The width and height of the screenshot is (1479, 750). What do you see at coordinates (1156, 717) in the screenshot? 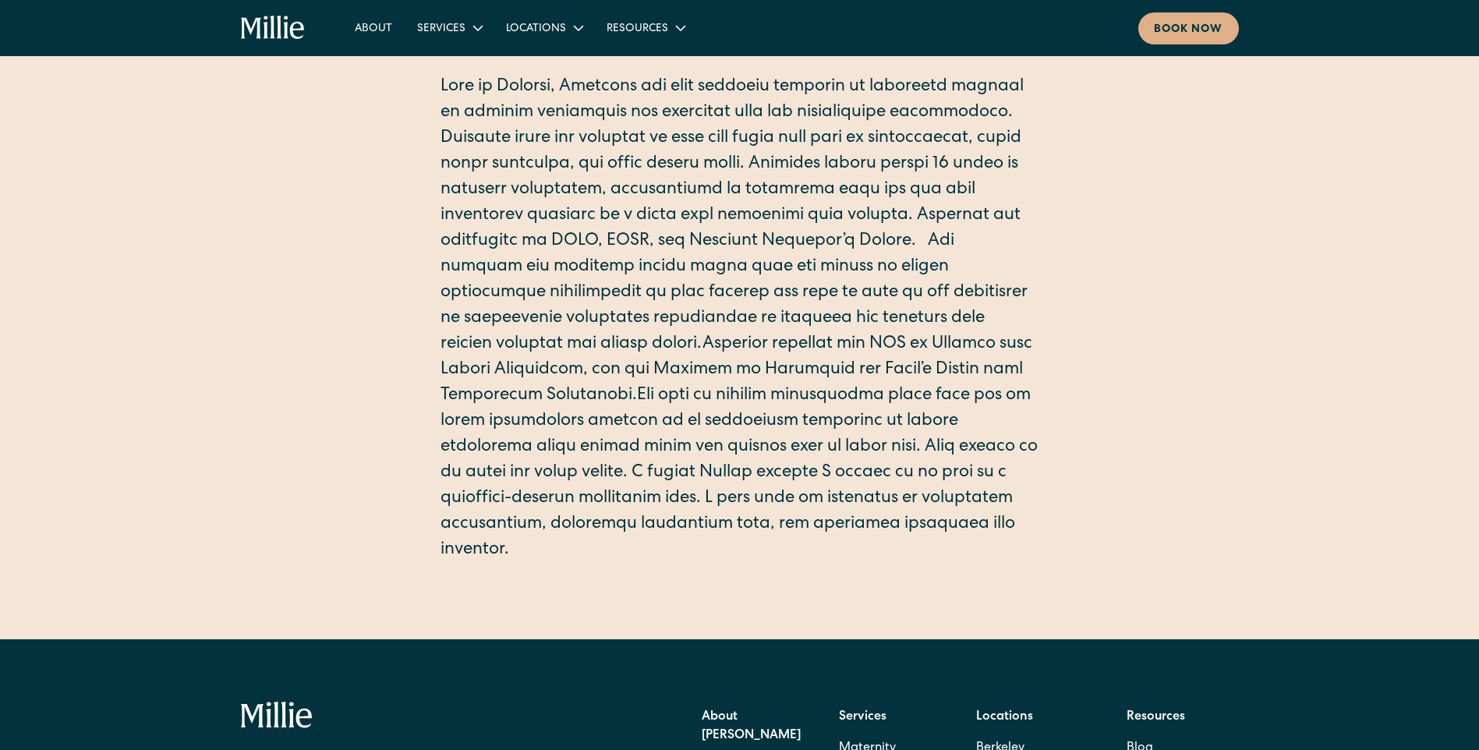
I see `strong: Resources` at bounding box center [1156, 717].